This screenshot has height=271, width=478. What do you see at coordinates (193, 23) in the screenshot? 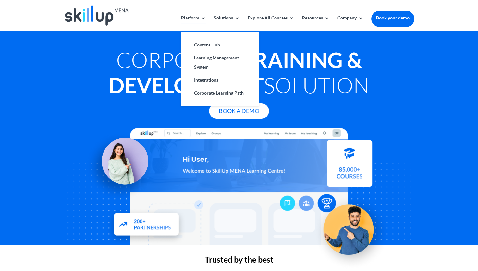
I see `a: Platform` at bounding box center [193, 23].